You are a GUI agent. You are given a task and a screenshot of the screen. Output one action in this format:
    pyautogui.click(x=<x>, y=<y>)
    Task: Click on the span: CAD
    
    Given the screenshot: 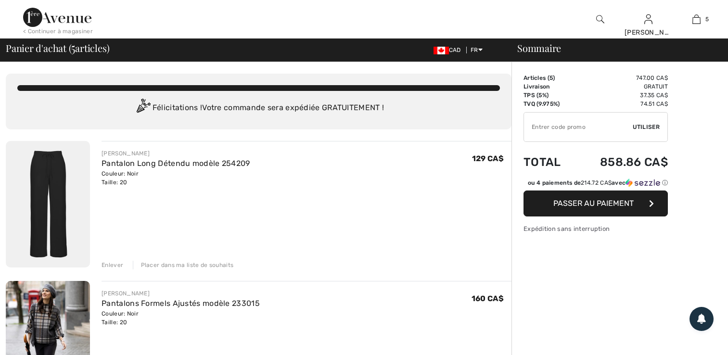 What is the action you would take?
    pyautogui.click(x=449, y=50)
    